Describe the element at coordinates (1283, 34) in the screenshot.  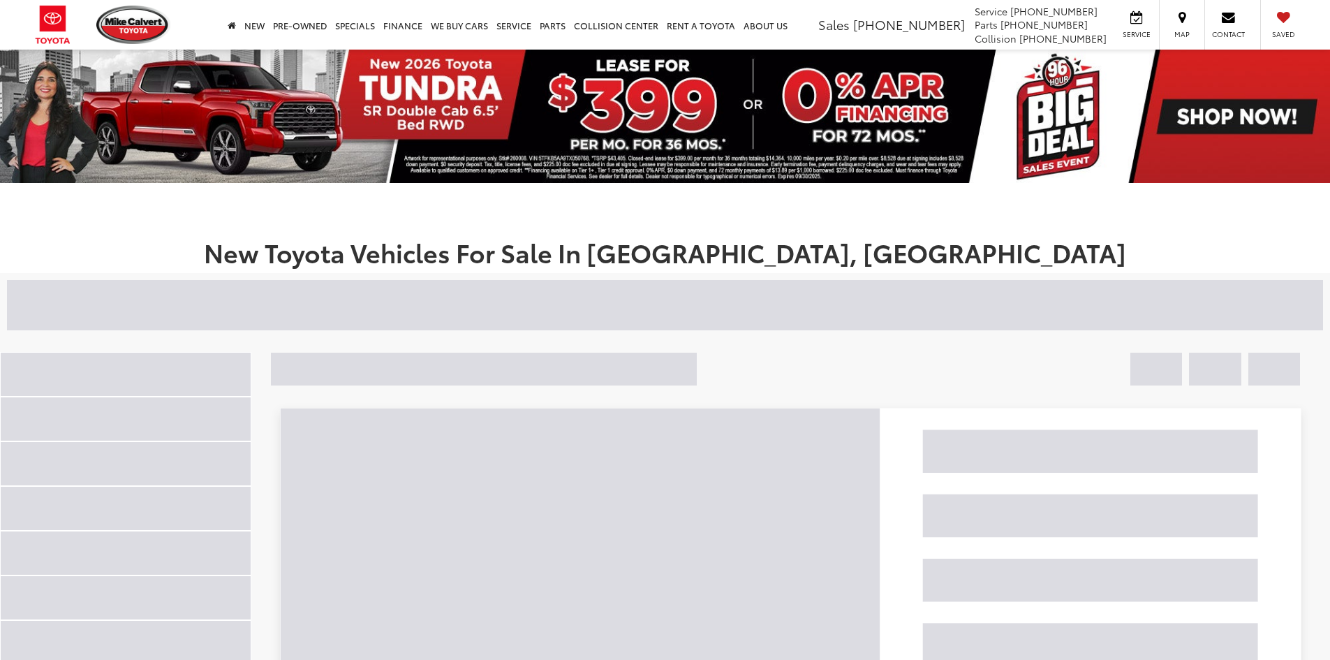
I see `span: Saved` at that location.